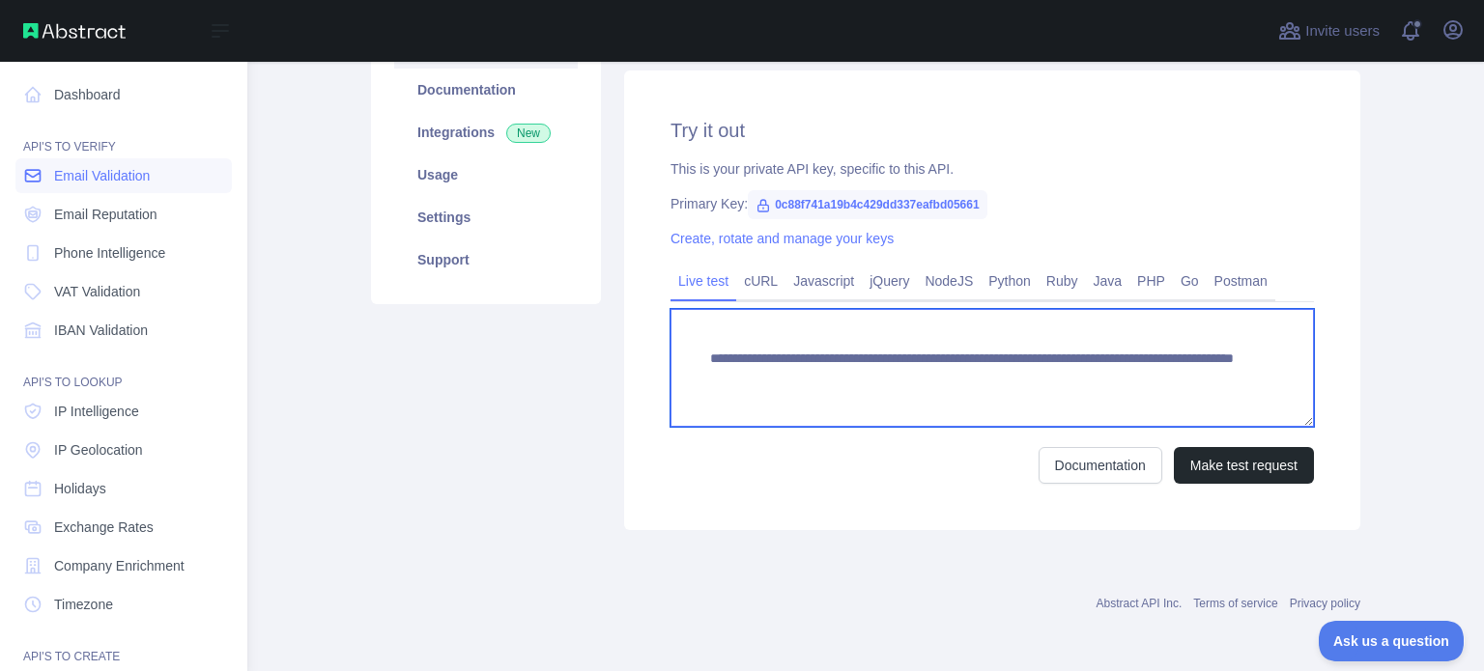 The height and width of the screenshot is (671, 1484). I want to click on a: Go, so click(1189, 281).